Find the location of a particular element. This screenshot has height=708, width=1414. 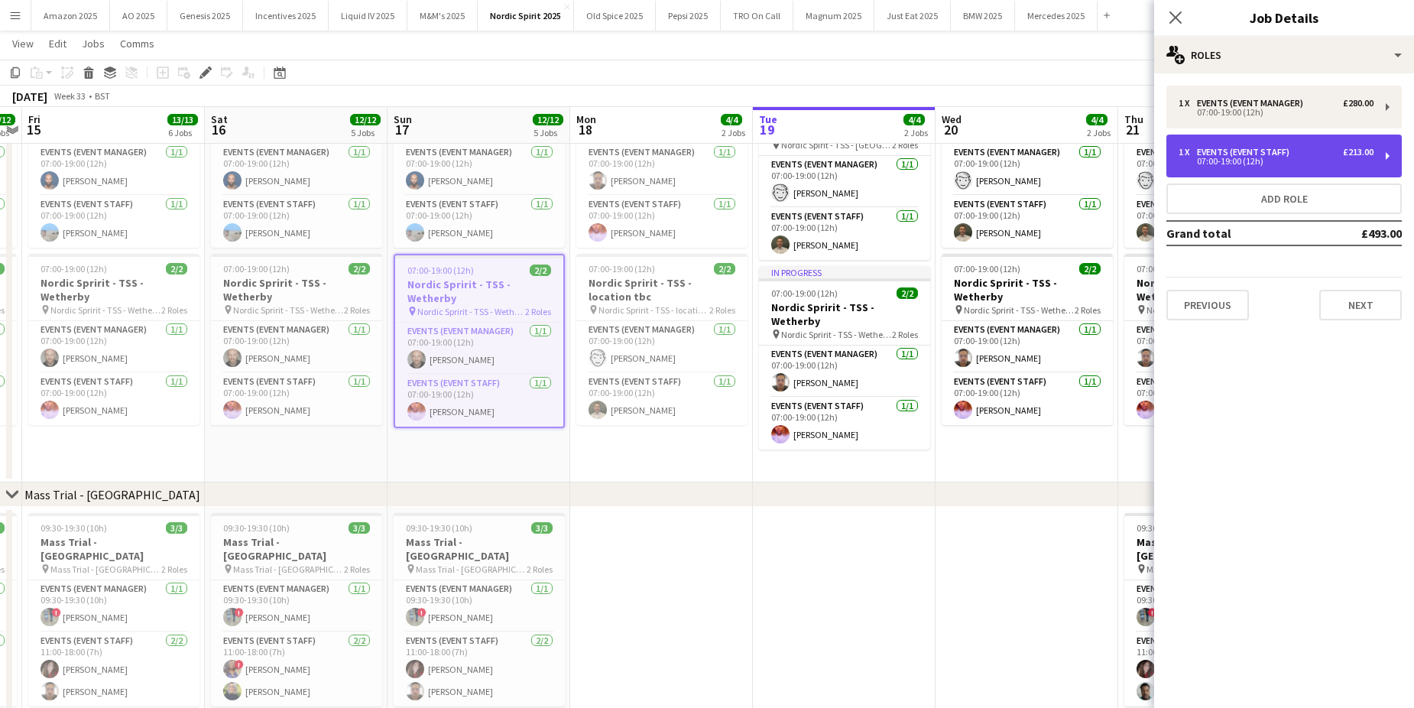

div: £280.00 is located at coordinates (1358, 103).